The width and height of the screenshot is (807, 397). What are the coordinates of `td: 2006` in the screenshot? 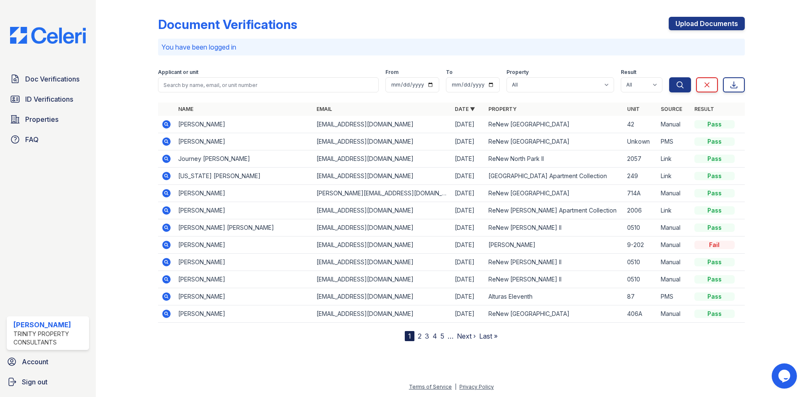 It's located at (640, 211).